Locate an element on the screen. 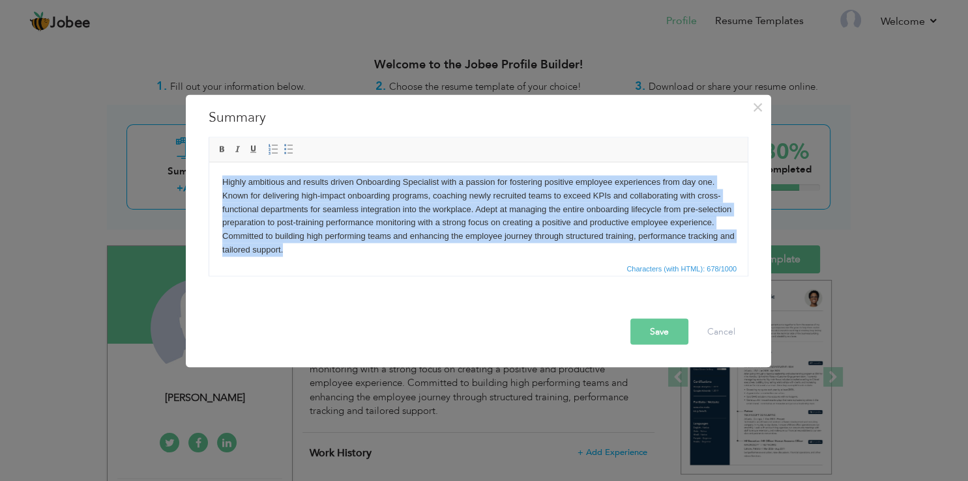 The image size is (968, 481). a: Insert/Remove Numbered List is located at coordinates (273, 149).